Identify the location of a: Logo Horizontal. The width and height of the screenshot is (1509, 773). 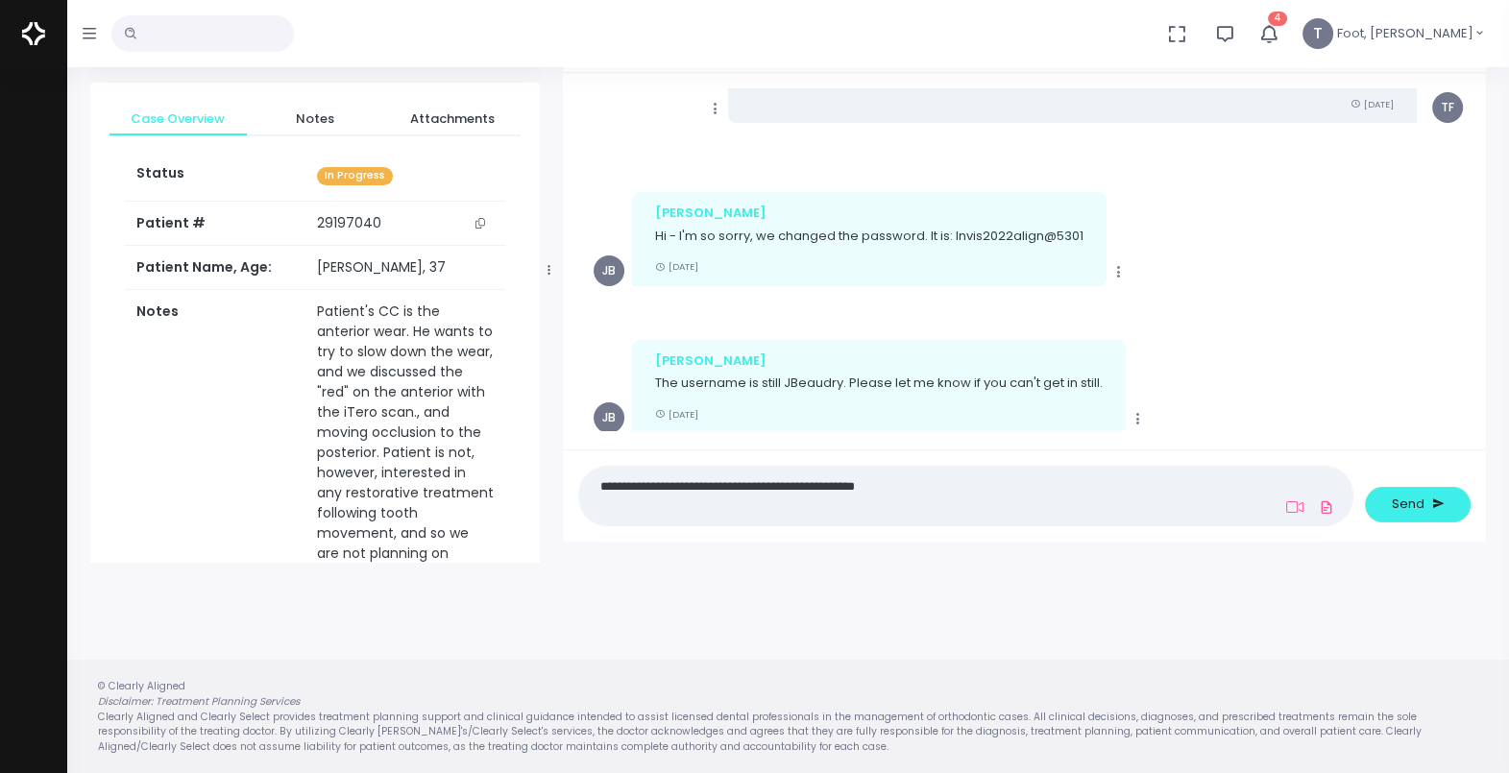
(34, 34).